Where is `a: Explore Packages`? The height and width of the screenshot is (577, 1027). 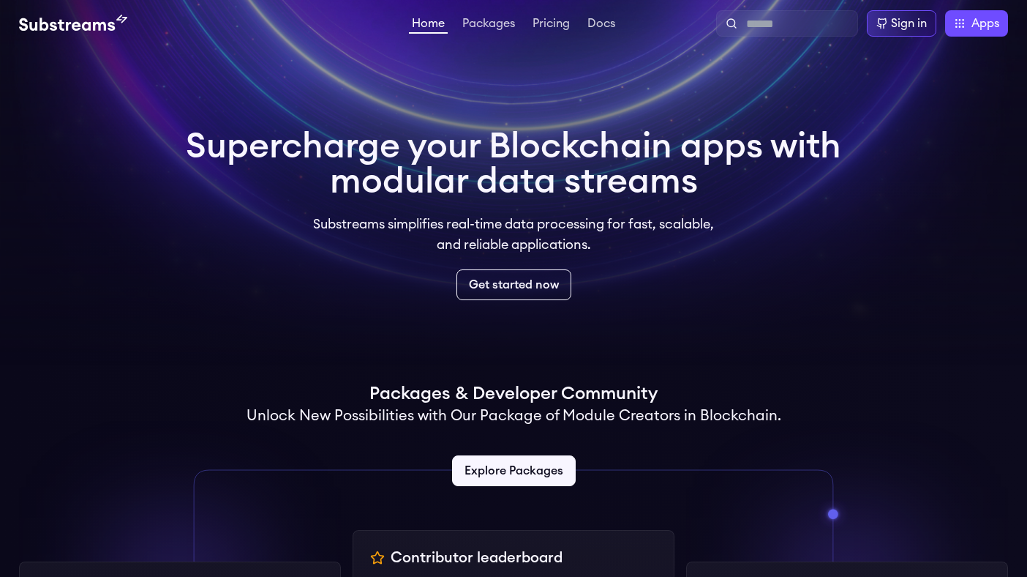
a: Explore Packages is located at coordinates (514, 471).